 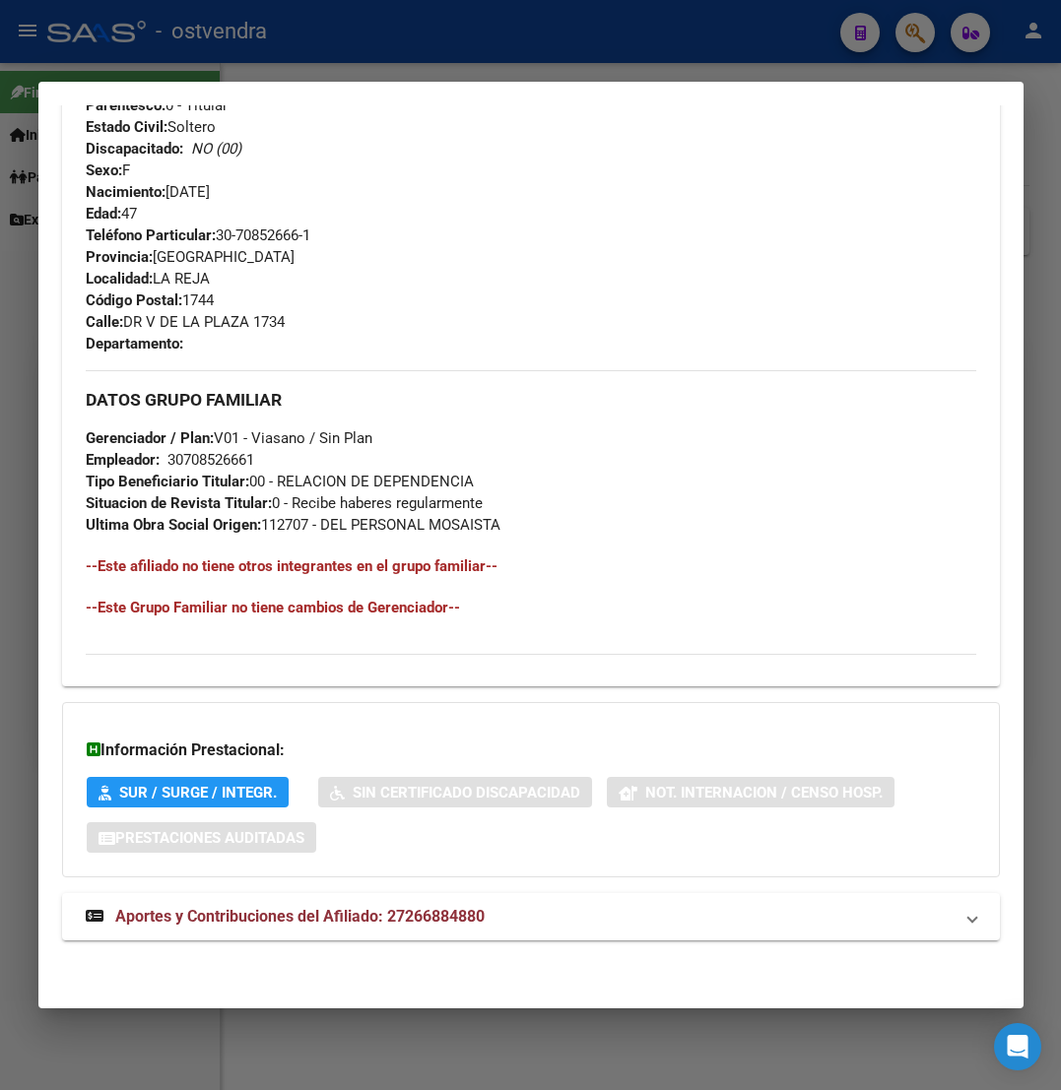 I want to click on strong: Nacimiento:, so click(x=125, y=192).